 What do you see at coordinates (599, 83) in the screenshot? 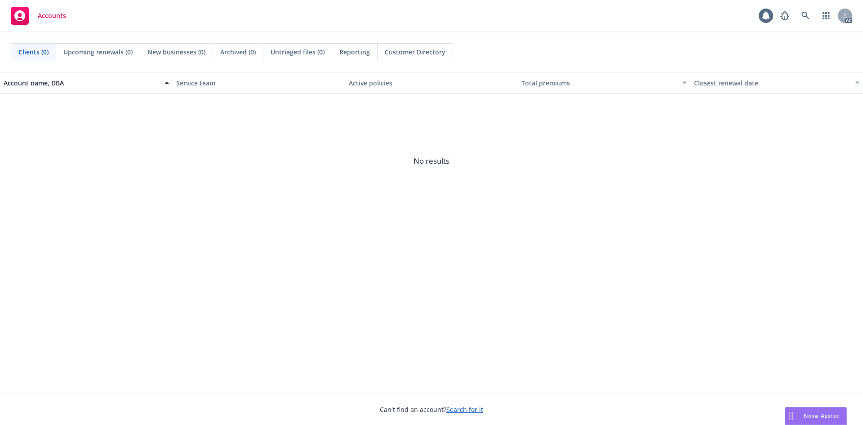
I see `div: Total premiums` at bounding box center [599, 83].